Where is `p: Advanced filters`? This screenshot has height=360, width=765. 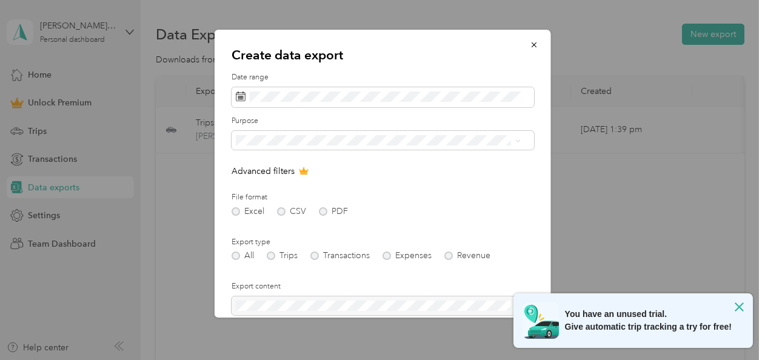
p: Advanced filters is located at coordinates (382, 171).